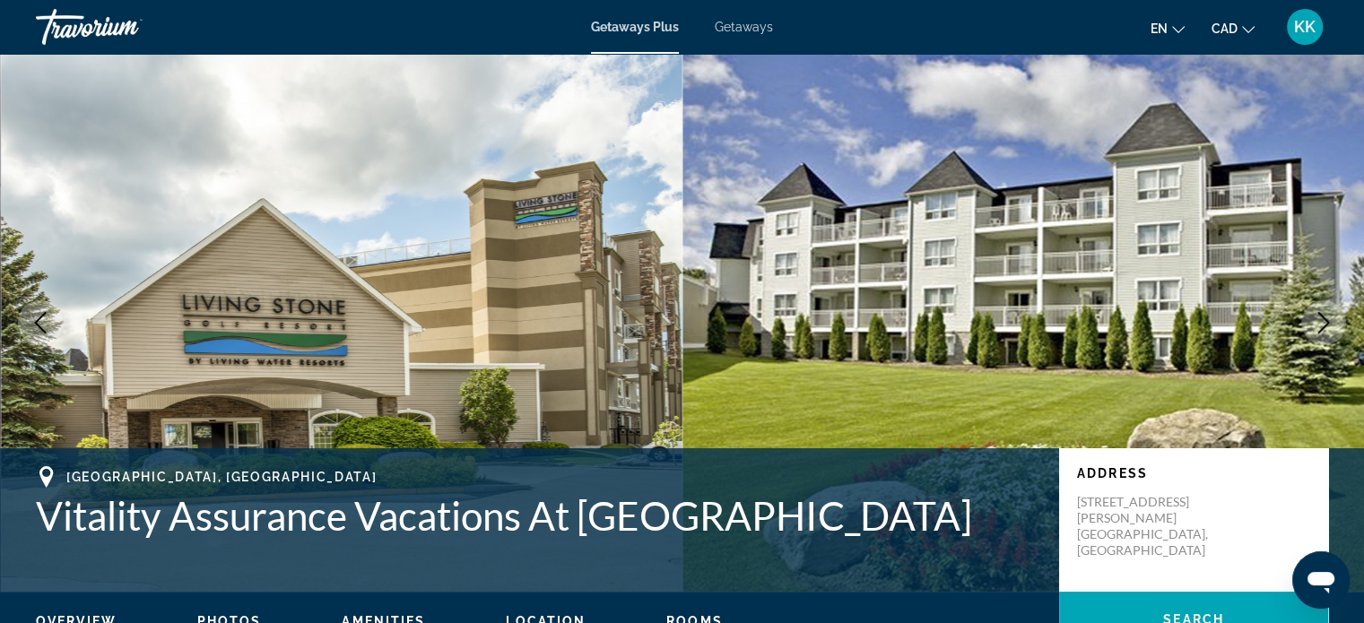 The height and width of the screenshot is (623, 1364). What do you see at coordinates (1305, 27) in the screenshot?
I see `button: User Menu` at bounding box center [1305, 27].